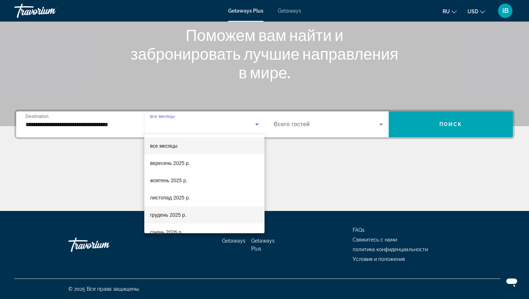  Describe the element at coordinates (164, 146) in the screenshot. I see `span: все месяцы` at that location.